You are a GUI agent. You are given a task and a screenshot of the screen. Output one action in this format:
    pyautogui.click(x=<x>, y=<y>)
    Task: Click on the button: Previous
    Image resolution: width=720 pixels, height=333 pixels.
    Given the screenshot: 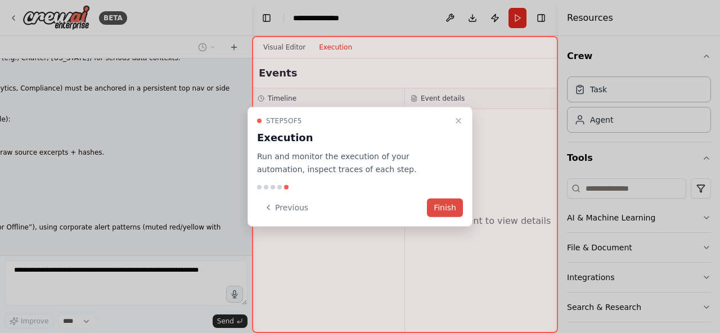 What is the action you would take?
    pyautogui.click(x=286, y=207)
    